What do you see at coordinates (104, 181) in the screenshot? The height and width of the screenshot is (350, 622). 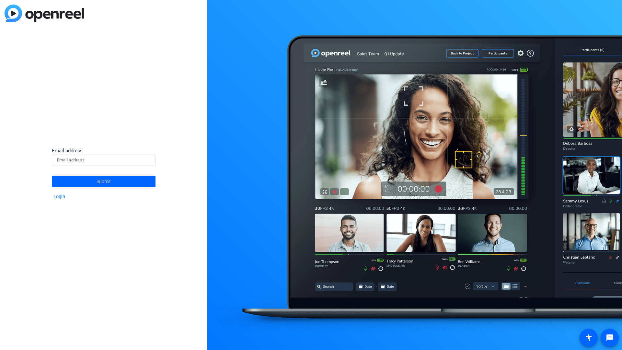 I see `span: Submit` at bounding box center [104, 181].